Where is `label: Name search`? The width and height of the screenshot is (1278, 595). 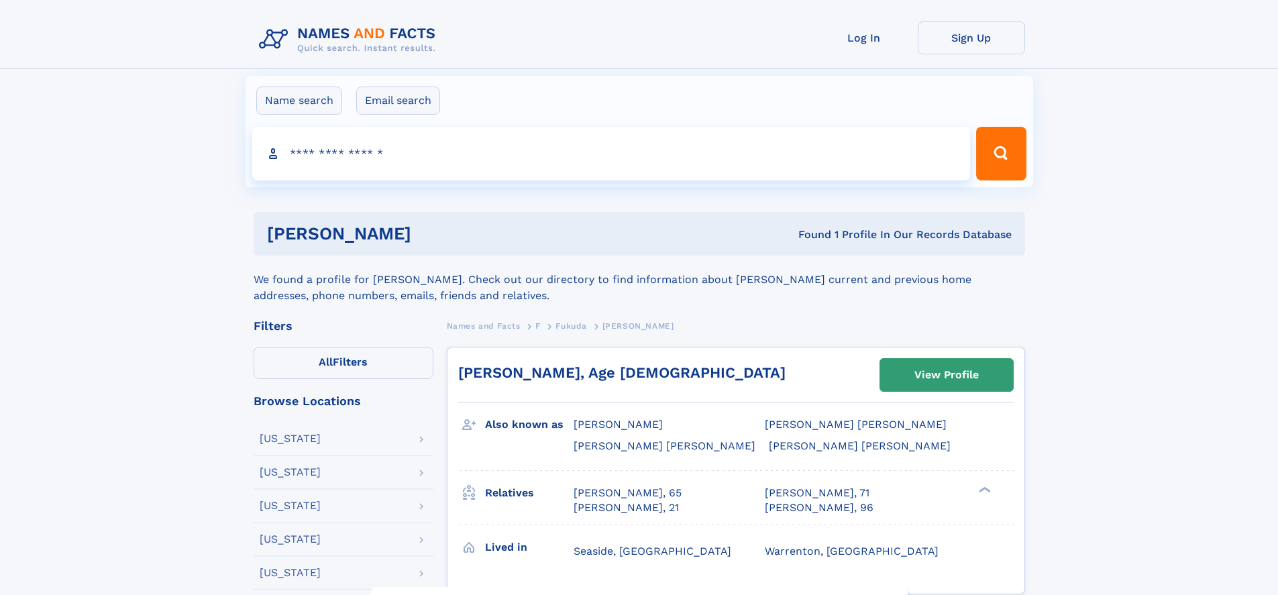 label: Name search is located at coordinates (299, 101).